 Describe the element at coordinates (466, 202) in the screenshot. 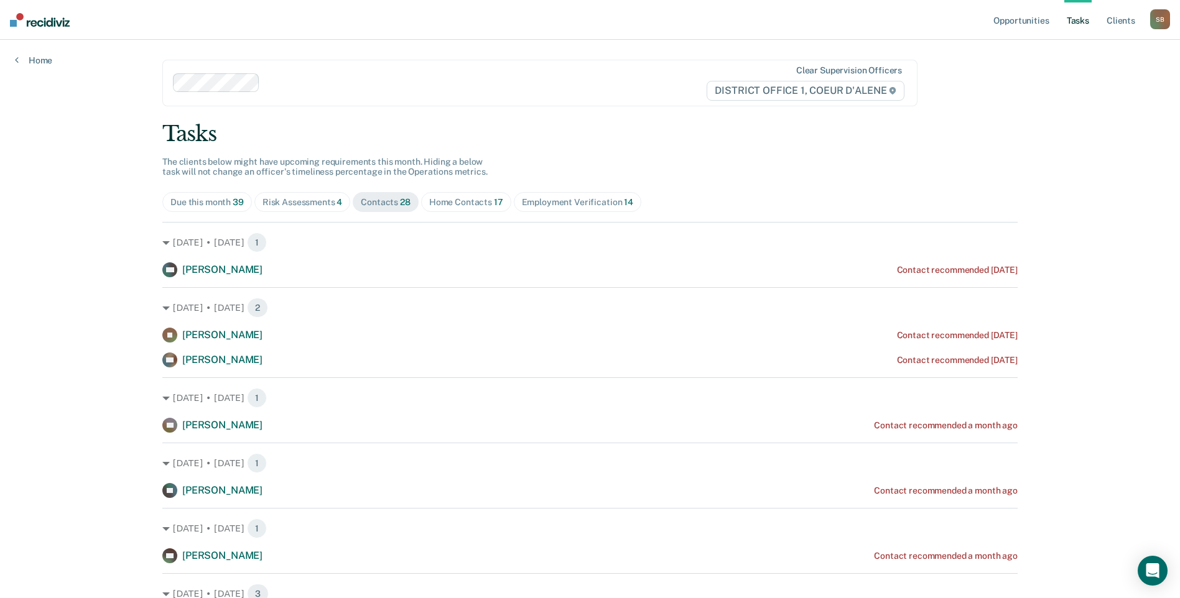

I see `div: Home Contacts` at that location.